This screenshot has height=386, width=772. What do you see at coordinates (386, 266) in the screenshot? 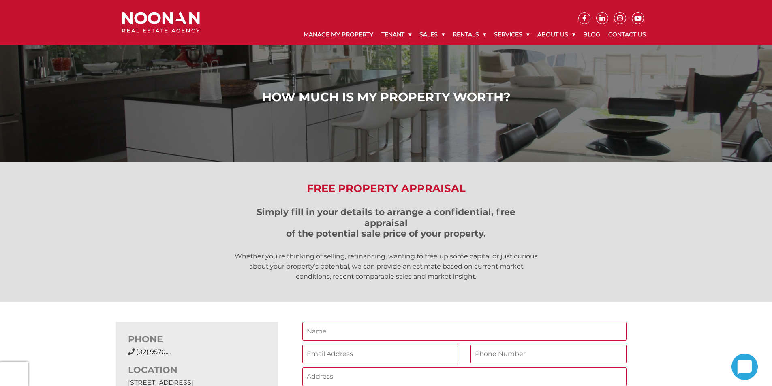
I see `p: Whether you’re thinking of selling, refinancing, wanting to free up some capital or just curious ...` at bounding box center [386, 266].